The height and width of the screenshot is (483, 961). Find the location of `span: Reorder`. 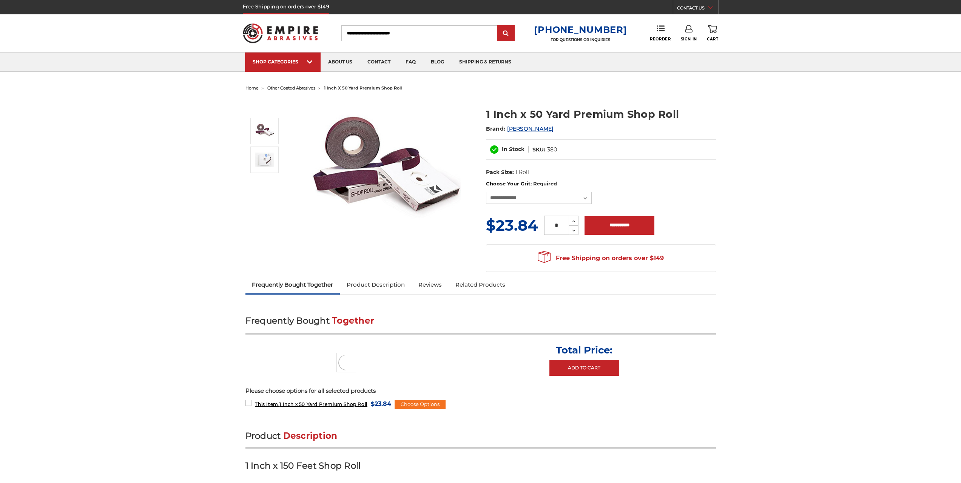

span: Reorder is located at coordinates (660, 39).